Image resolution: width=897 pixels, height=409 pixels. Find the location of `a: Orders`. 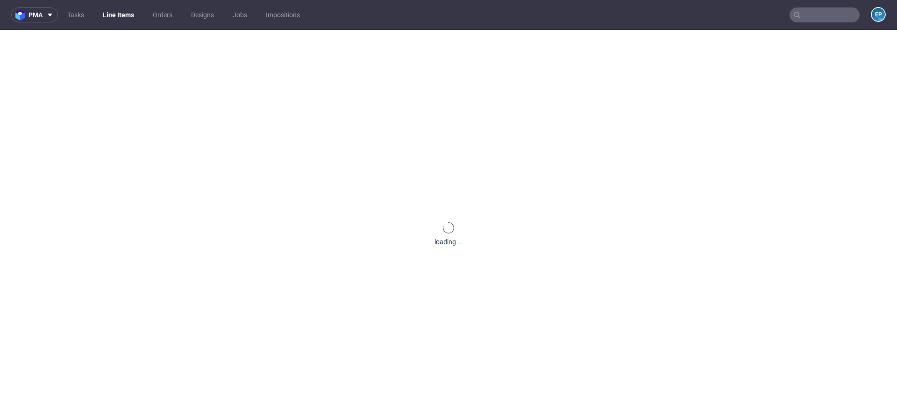

a: Orders is located at coordinates (163, 15).